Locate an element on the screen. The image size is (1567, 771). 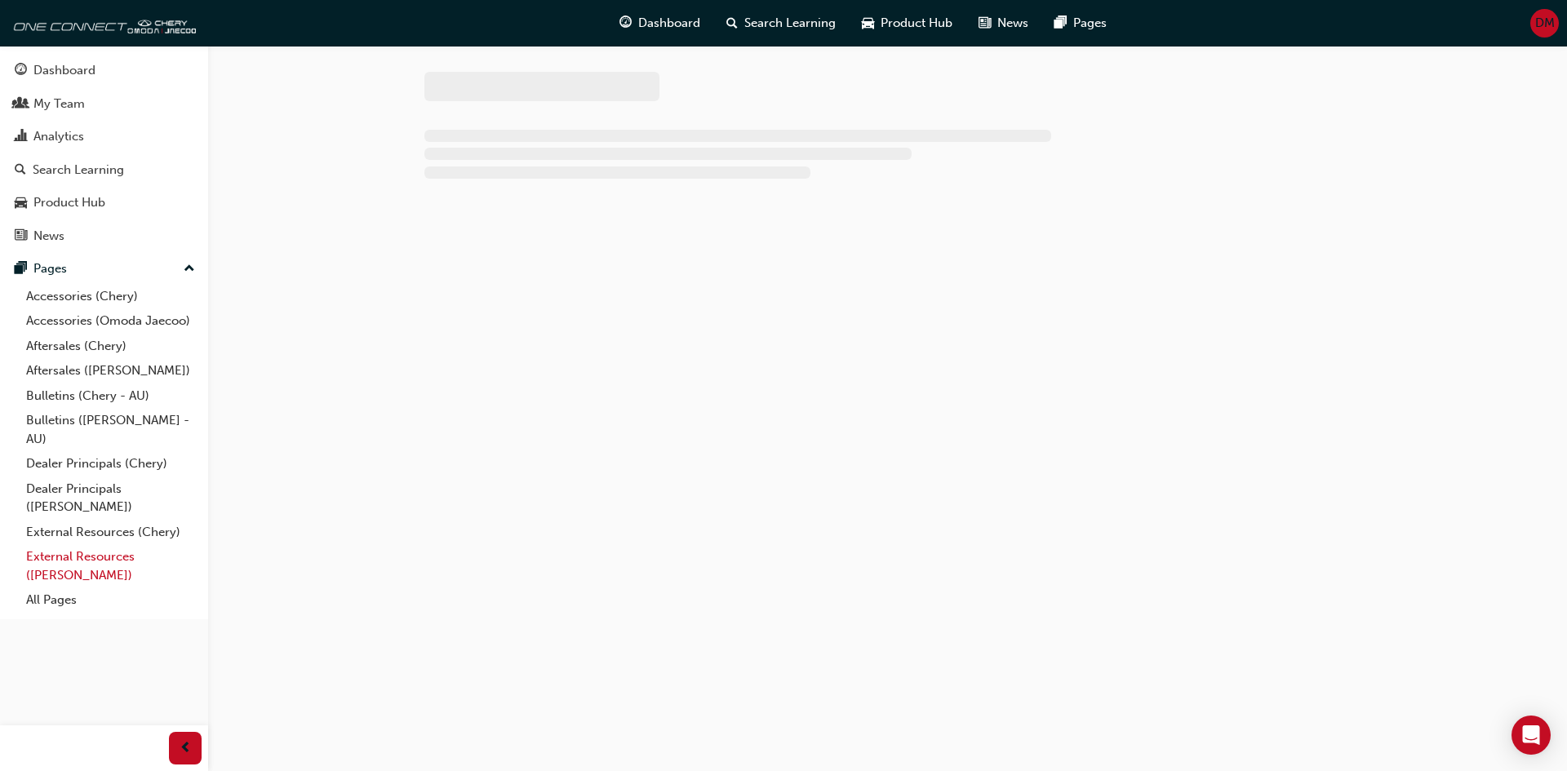
div: News is located at coordinates (49, 236).